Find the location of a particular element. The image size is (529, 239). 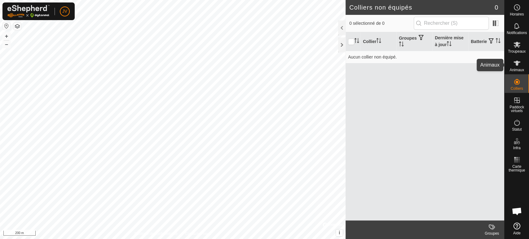

span: JV is located at coordinates (65, 11).